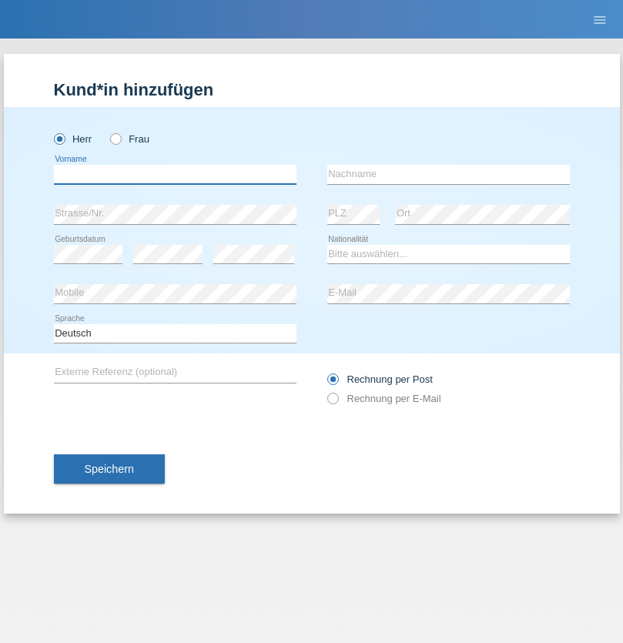 The image size is (623, 643). What do you see at coordinates (312, 89) in the screenshot?
I see `h1: Kund*in hinzufügen` at bounding box center [312, 89].